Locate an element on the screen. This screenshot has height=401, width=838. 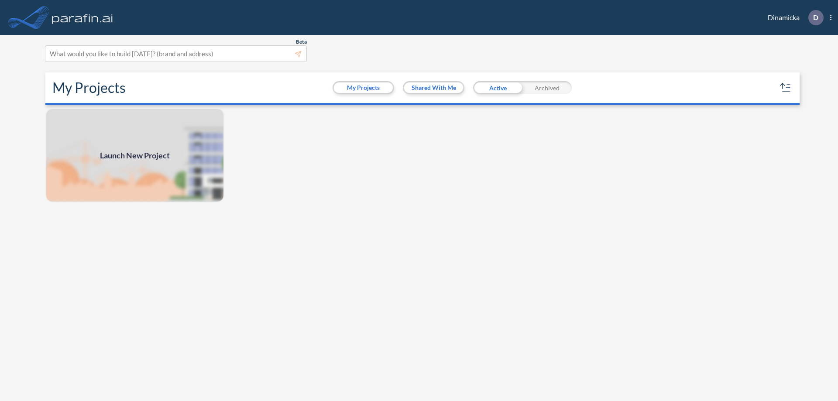
div: Dinamicka is located at coordinates (793, 17).